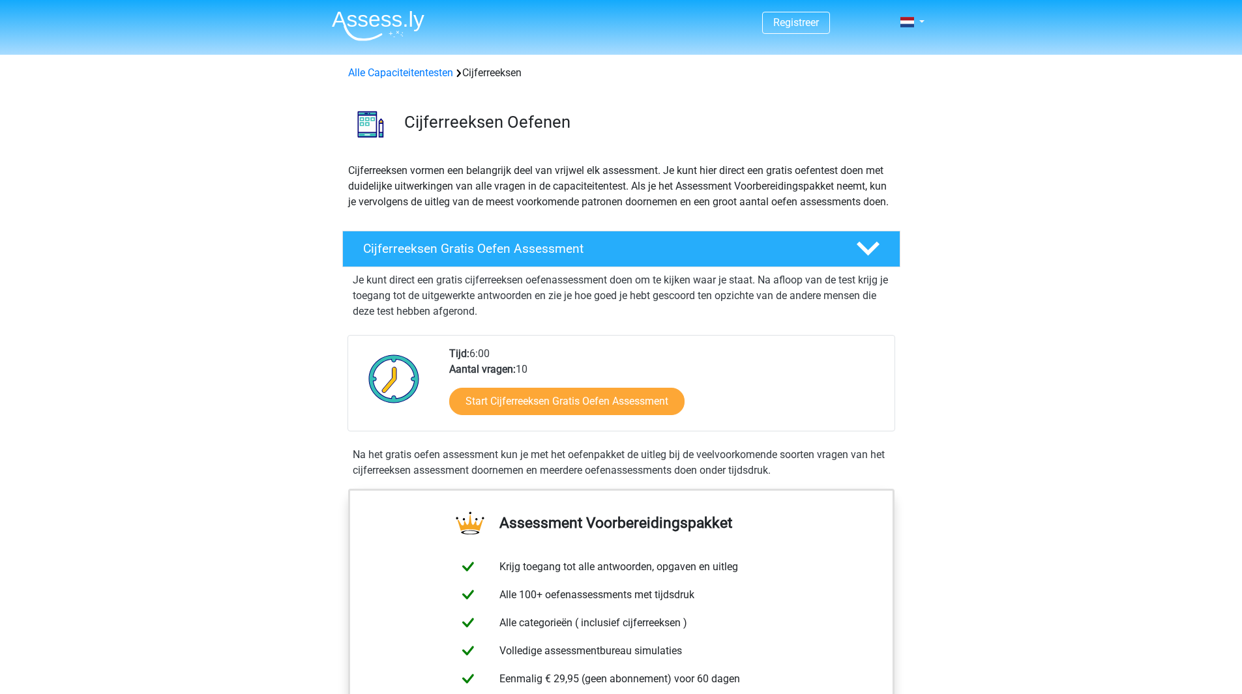  I want to click on p: Cijferreeksen vormen een belangrijk deel van vrijwel elk assessment. Je kunt hier direct een grat..., so click(621, 186).